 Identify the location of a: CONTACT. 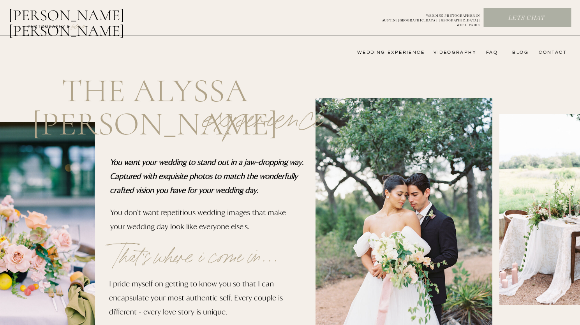
(552, 53).